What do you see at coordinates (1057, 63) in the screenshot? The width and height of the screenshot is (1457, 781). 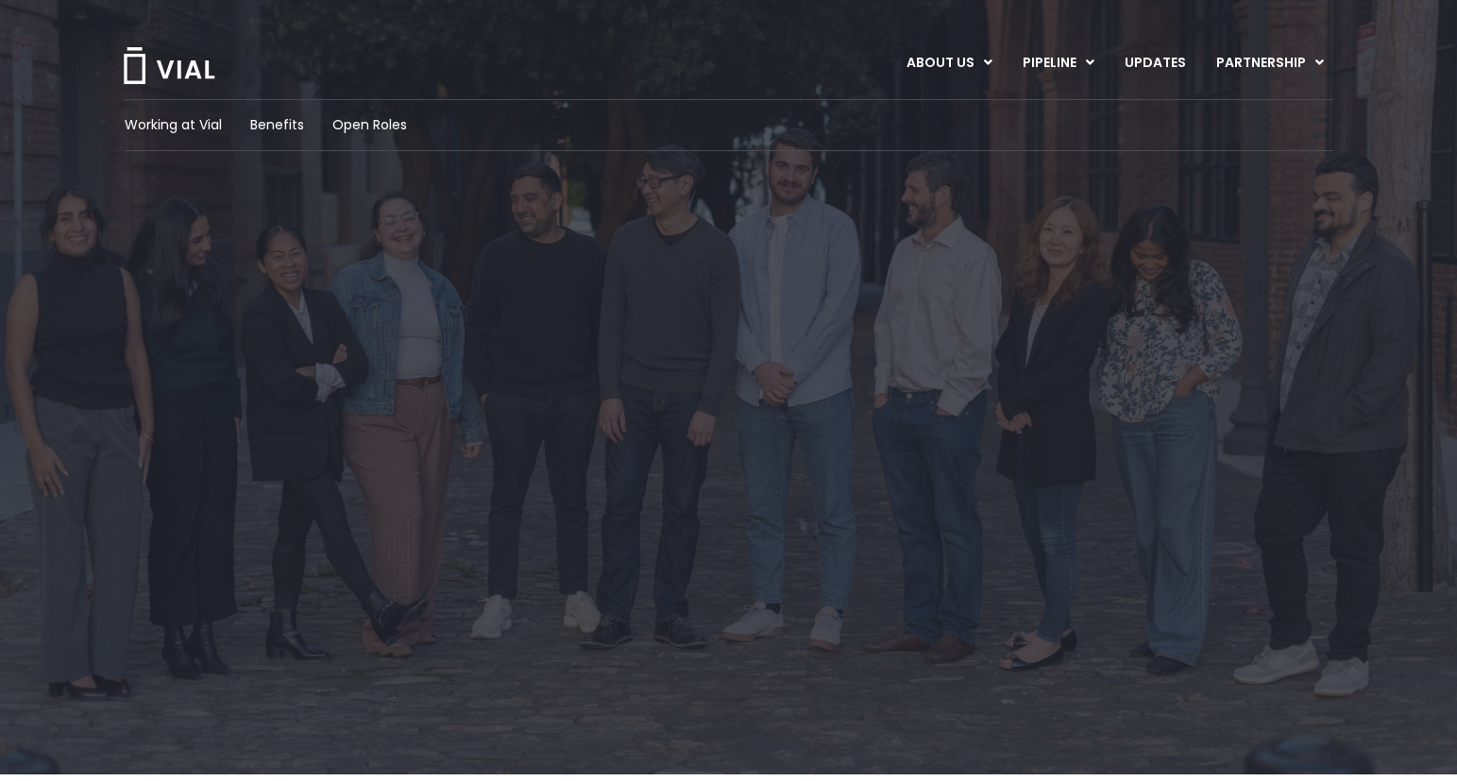 I see `a: PIPELINEMenu Toggle` at bounding box center [1057, 63].